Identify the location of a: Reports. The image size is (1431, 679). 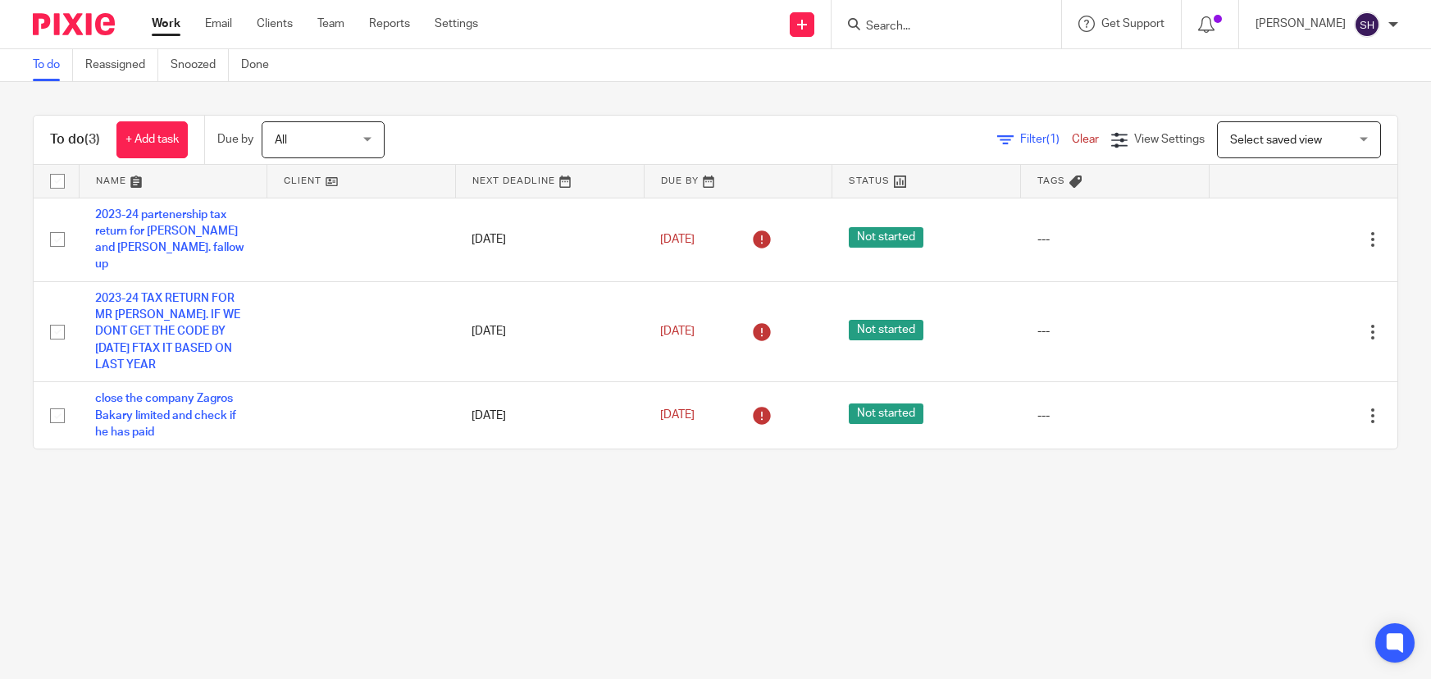
(389, 24).